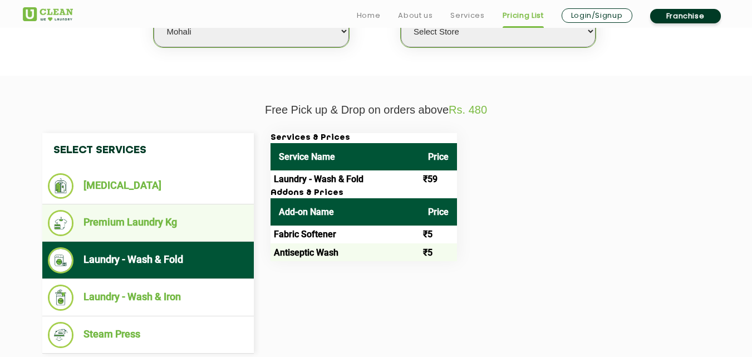  I want to click on img: Dry Cleaning, so click(61, 186).